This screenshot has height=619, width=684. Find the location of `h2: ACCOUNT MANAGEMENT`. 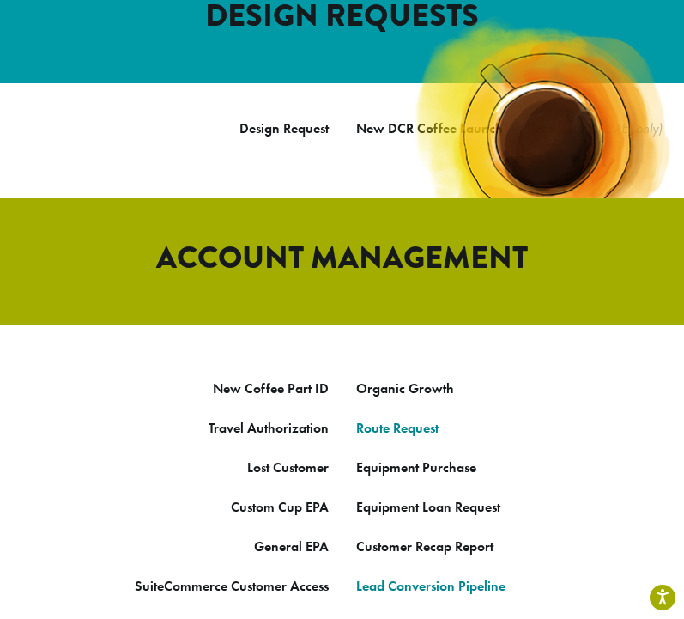

h2: ACCOUNT MANAGEMENT is located at coordinates (342, 258).